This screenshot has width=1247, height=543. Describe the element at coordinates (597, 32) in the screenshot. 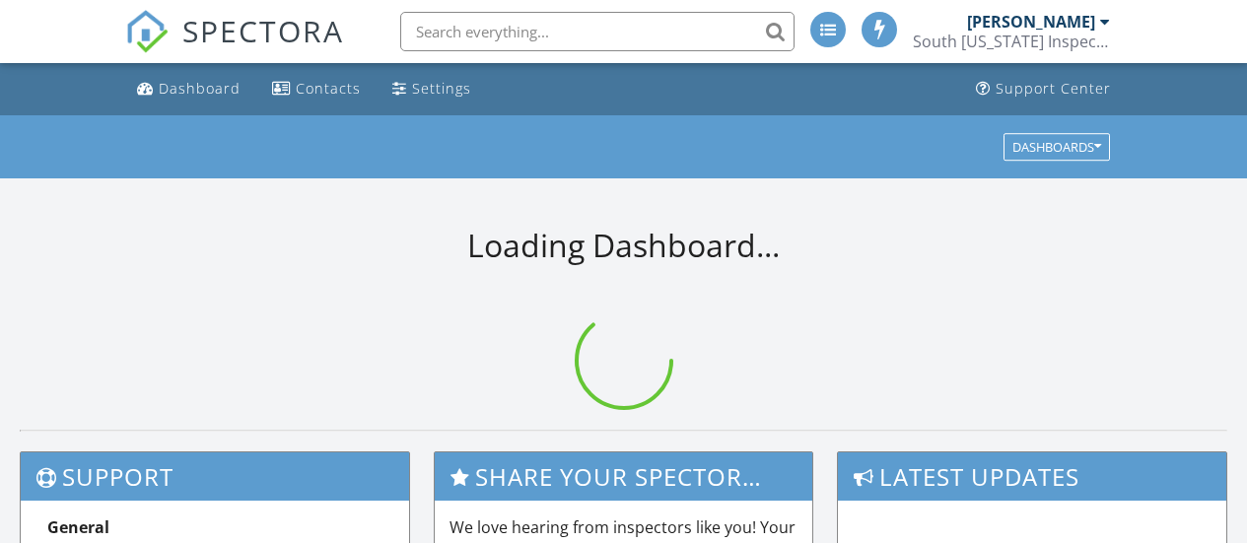

I see `input: Search everything...` at that location.